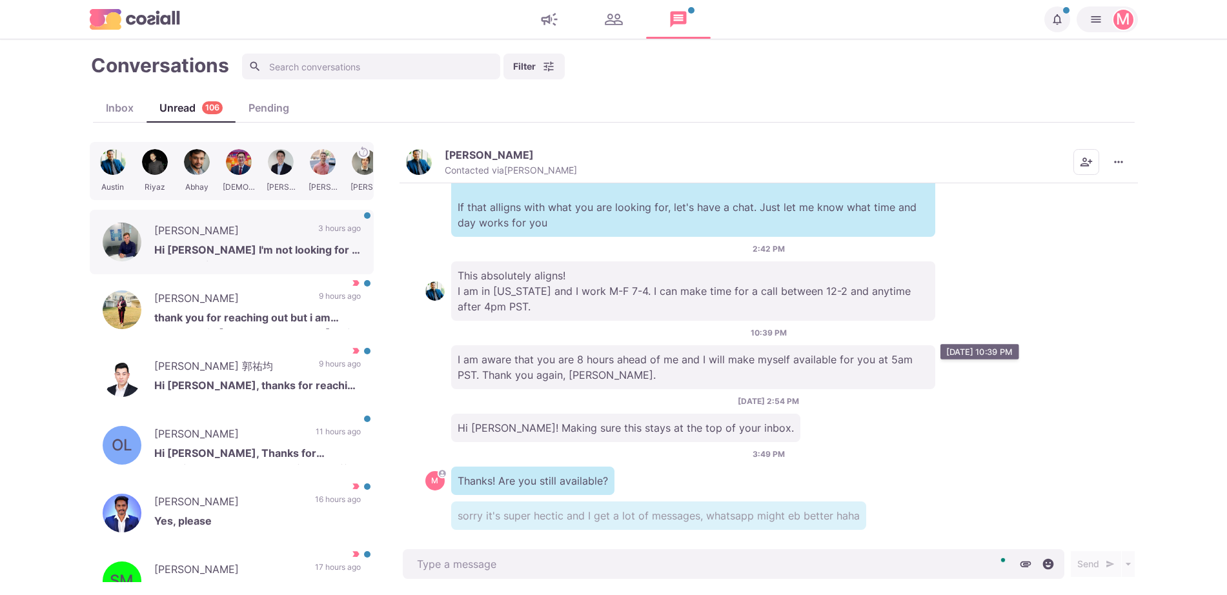 This screenshot has height=595, width=1227. What do you see at coordinates (338, 504) in the screenshot?
I see `p: 16 hours ago` at bounding box center [338, 504].